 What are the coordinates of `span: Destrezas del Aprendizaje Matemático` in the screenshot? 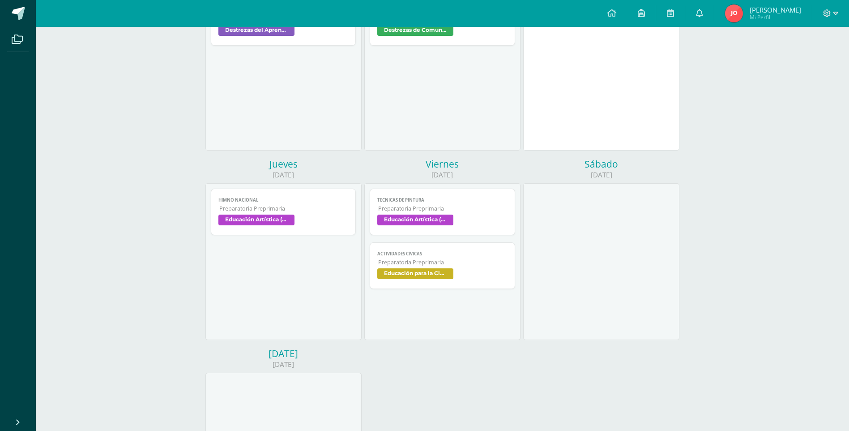 It's located at (257, 30).